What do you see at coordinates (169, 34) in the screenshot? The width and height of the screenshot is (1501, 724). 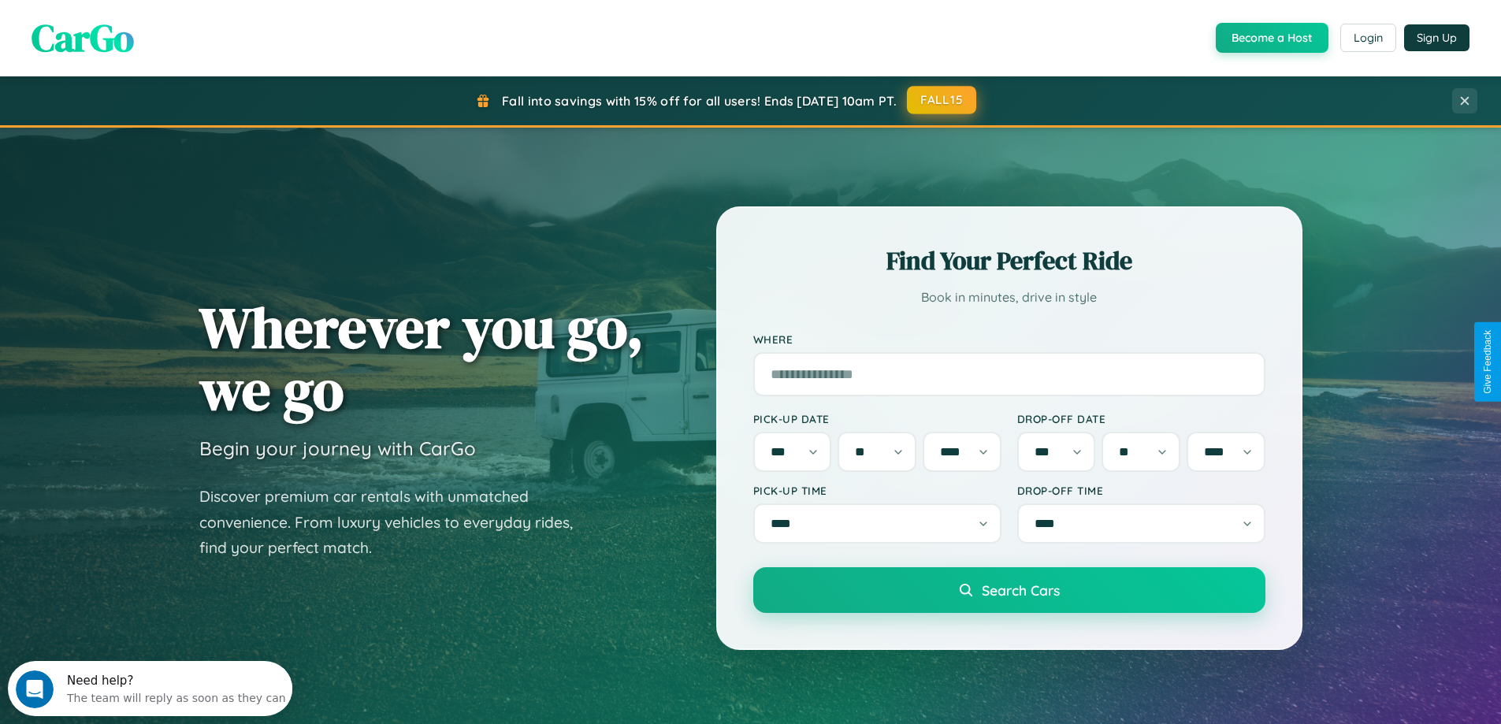 I see `div: The team will reply as soon as they can` at bounding box center [169, 34].